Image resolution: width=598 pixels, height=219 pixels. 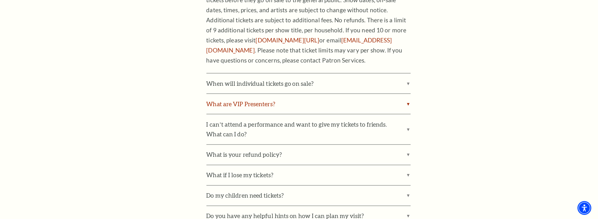 I want to click on label: Do my children need tickets?, so click(x=309, y=196).